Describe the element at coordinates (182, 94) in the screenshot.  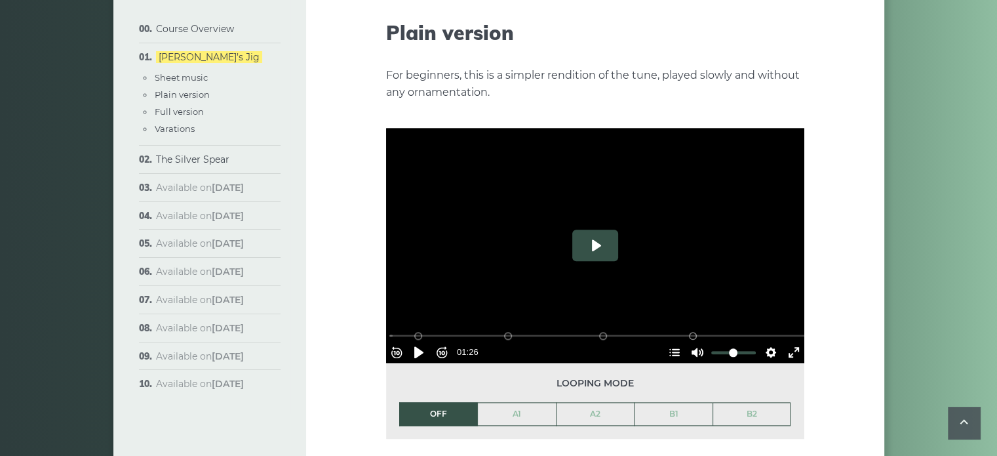
I see `a: Plain version` at that location.